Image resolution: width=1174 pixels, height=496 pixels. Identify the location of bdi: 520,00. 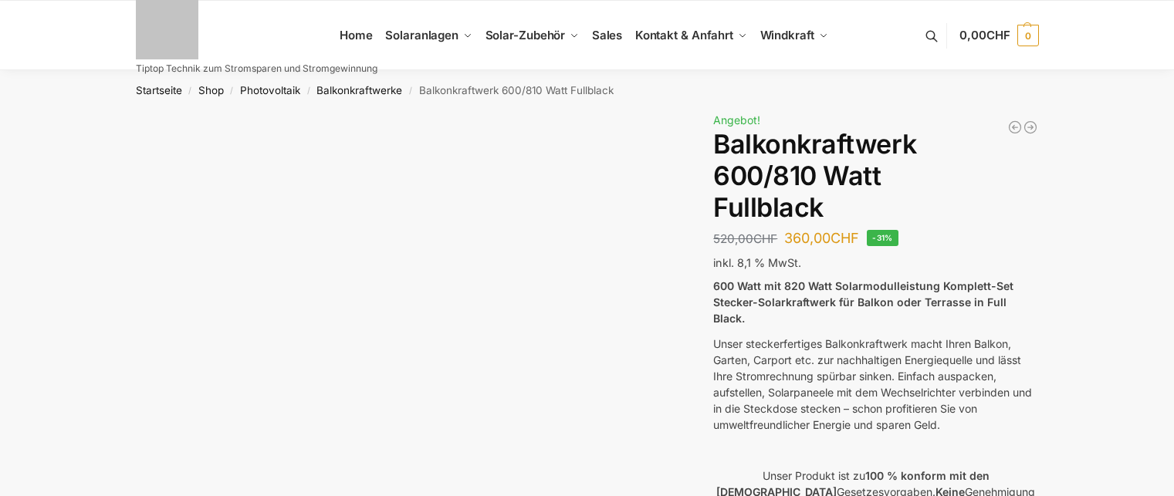
(745, 239).